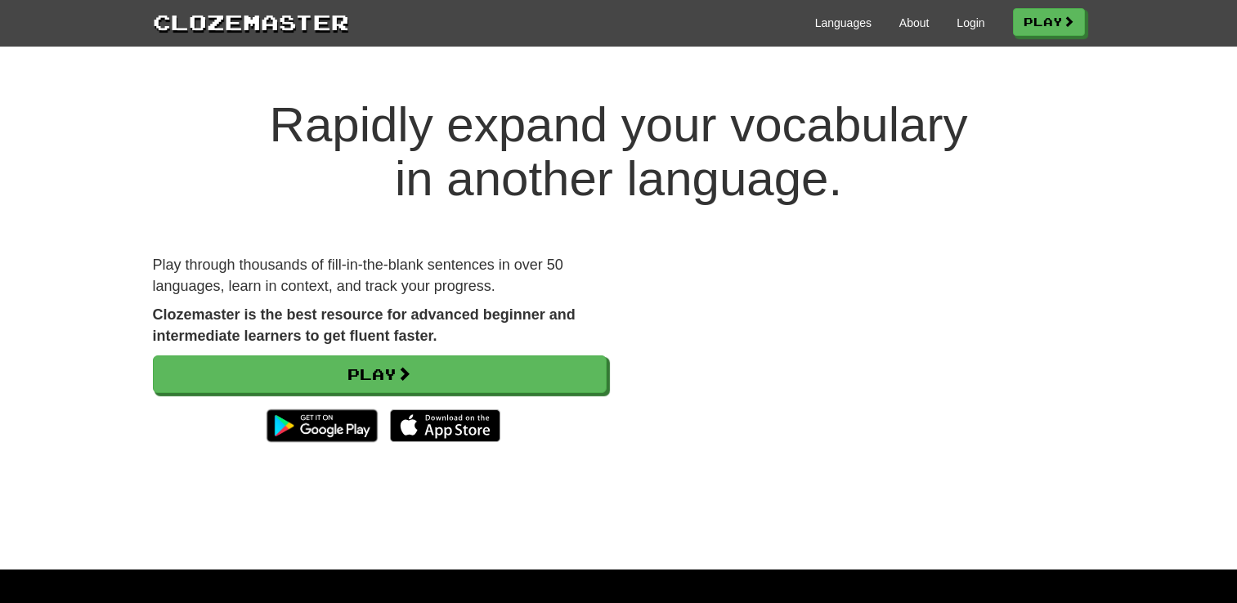 The image size is (1237, 603). I want to click on strong: Clozemaster is the best resource for advanced beginner and intermediate learners to get fluent fa..., so click(364, 325).